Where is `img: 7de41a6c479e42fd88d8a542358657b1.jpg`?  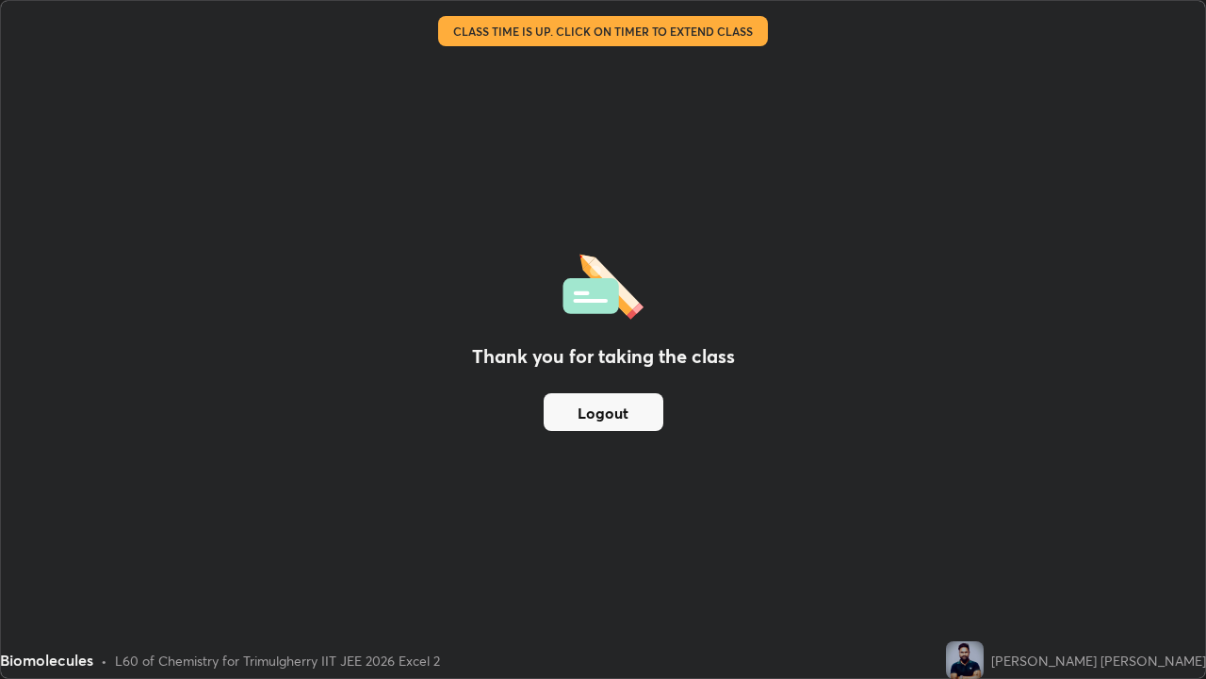
img: 7de41a6c479e42fd88d8a542358657b1.jpg is located at coordinates (965, 660).